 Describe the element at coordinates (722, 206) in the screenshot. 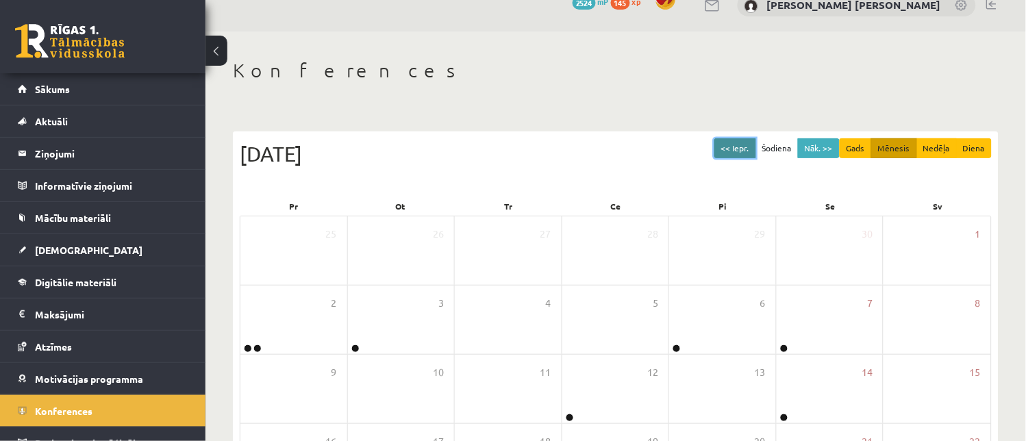

I see `div: Pi` at that location.